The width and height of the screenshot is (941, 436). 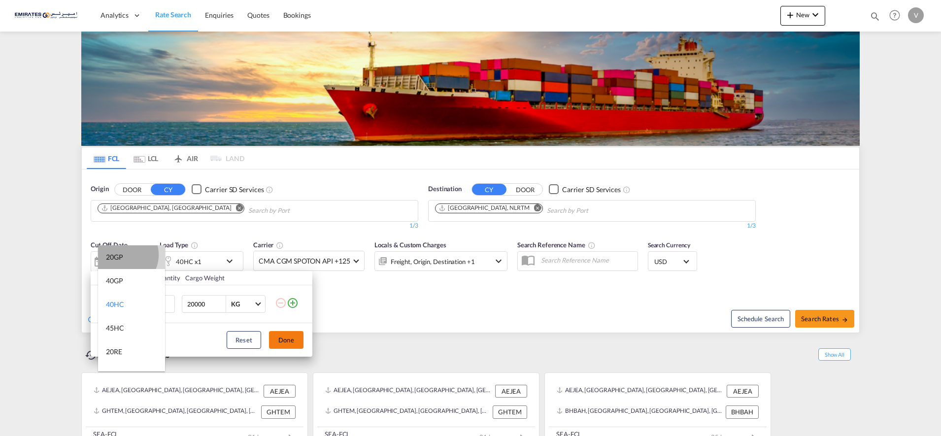 What do you see at coordinates (114, 257) in the screenshot?
I see `div: 20GP` at bounding box center [114, 257].